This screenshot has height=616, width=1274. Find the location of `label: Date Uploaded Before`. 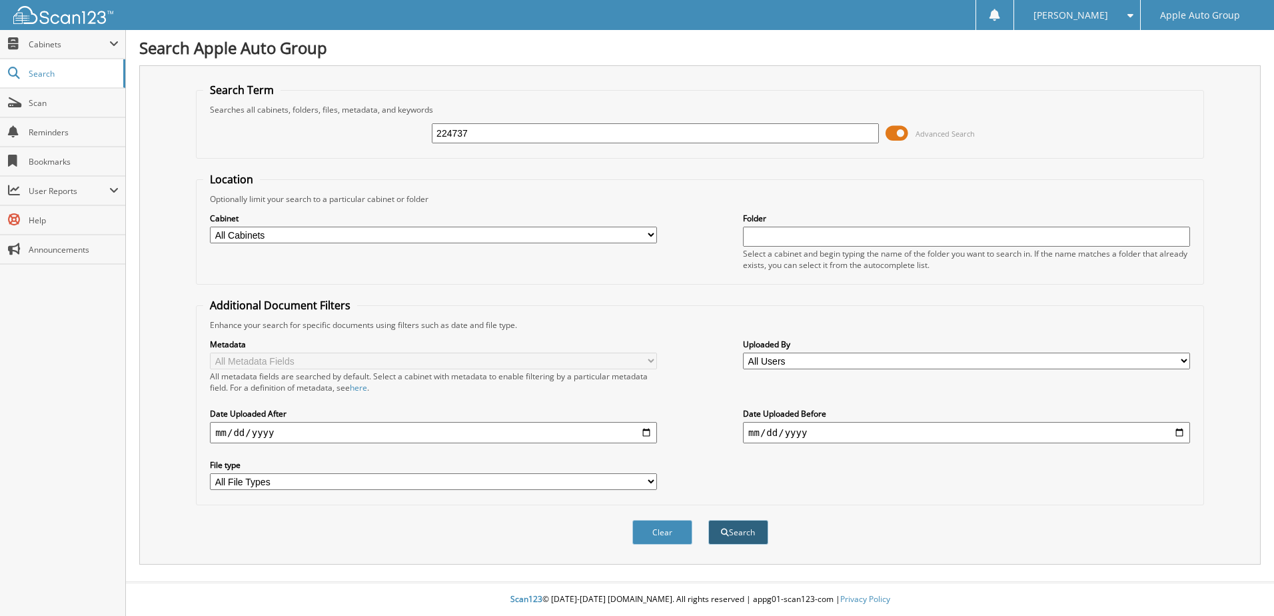

label: Date Uploaded Before is located at coordinates (966, 413).